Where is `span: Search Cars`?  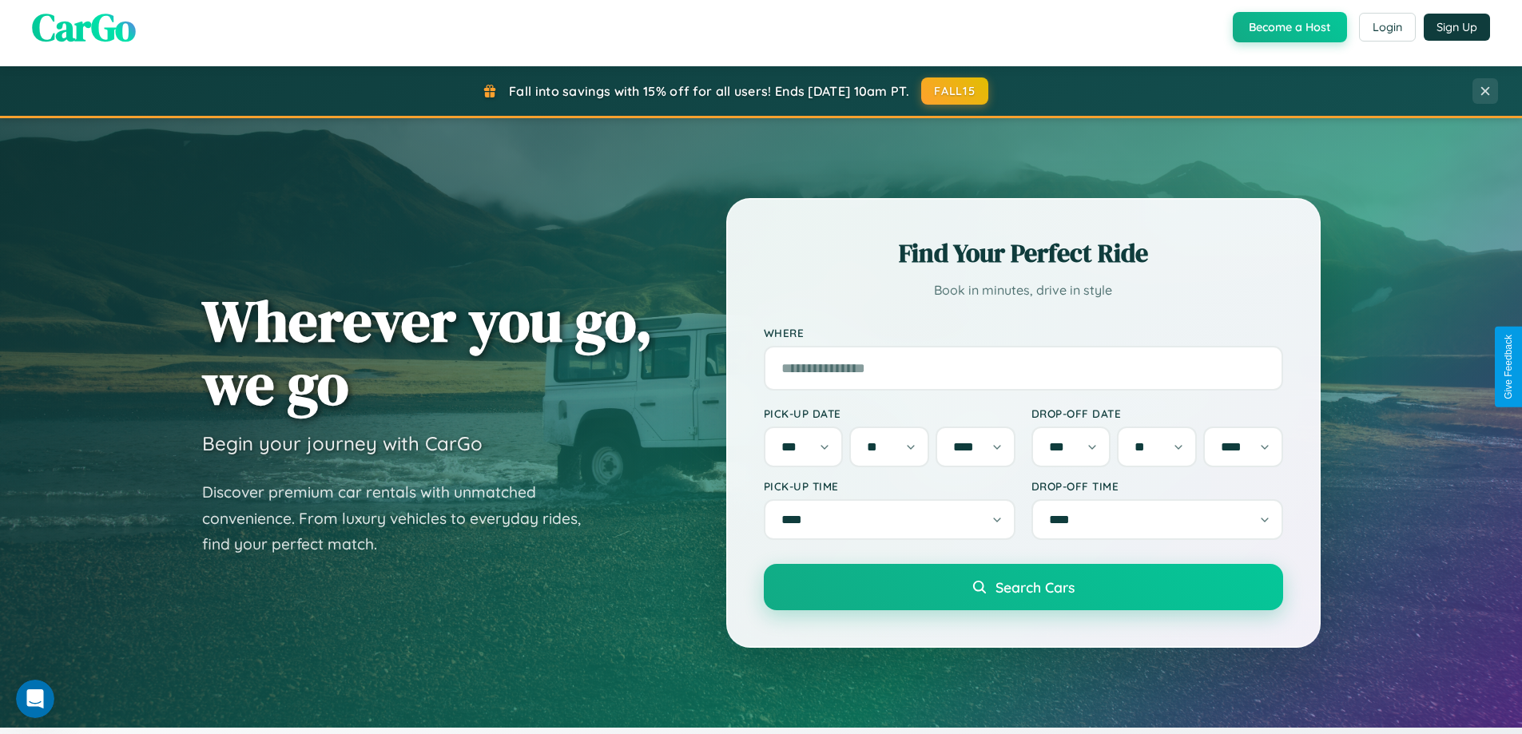 span: Search Cars is located at coordinates (1035, 587).